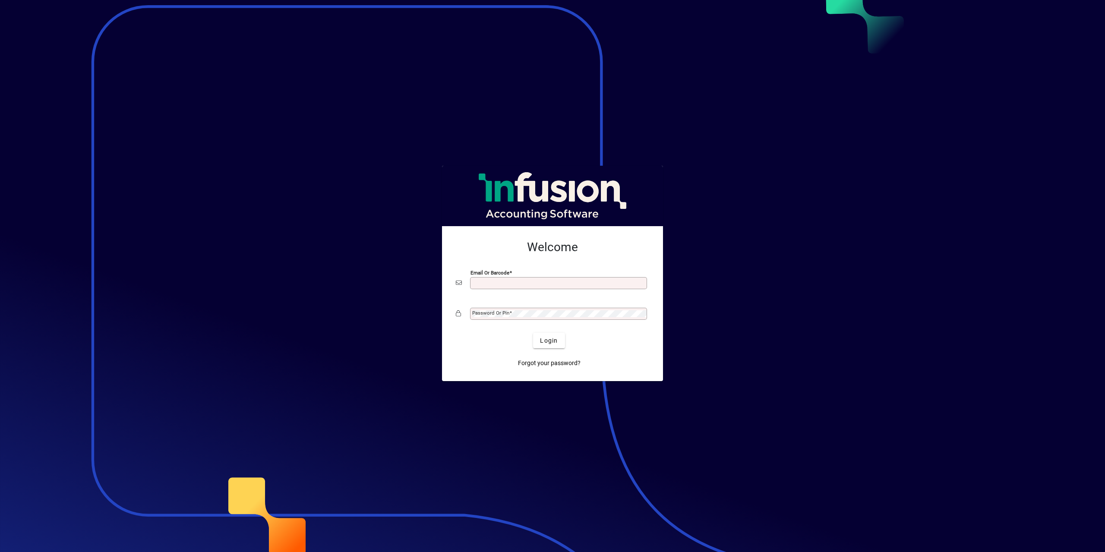 The width and height of the screenshot is (1105, 552). Describe the element at coordinates (490, 273) in the screenshot. I see `mat-label: Email or Barcode` at that location.